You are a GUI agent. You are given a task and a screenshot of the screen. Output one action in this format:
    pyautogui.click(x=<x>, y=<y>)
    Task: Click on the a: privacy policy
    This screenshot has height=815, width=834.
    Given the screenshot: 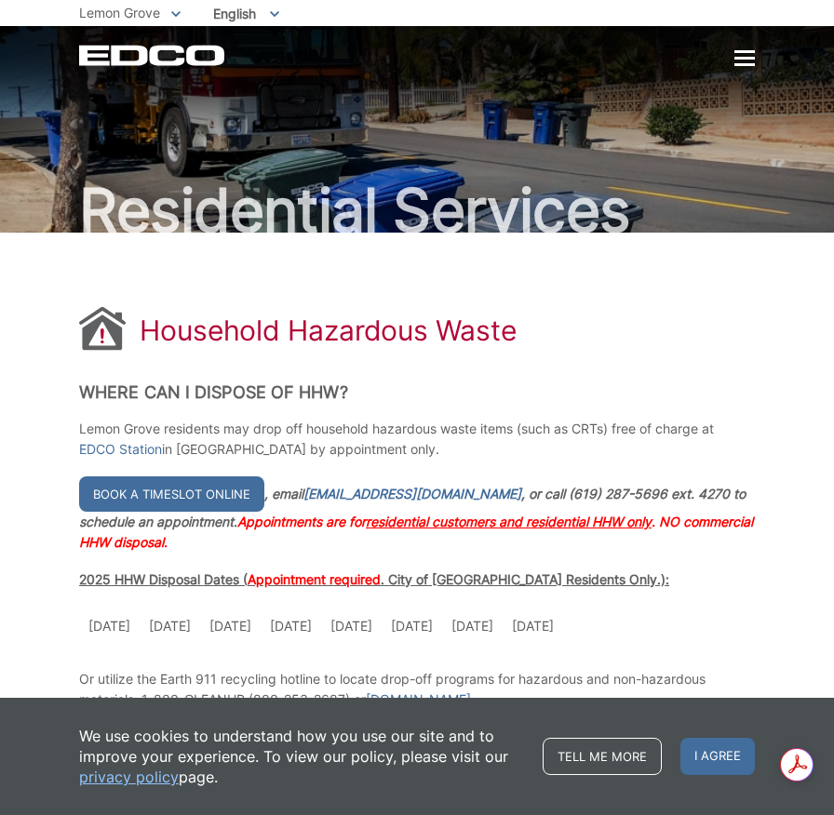 What is the action you would take?
    pyautogui.click(x=128, y=777)
    